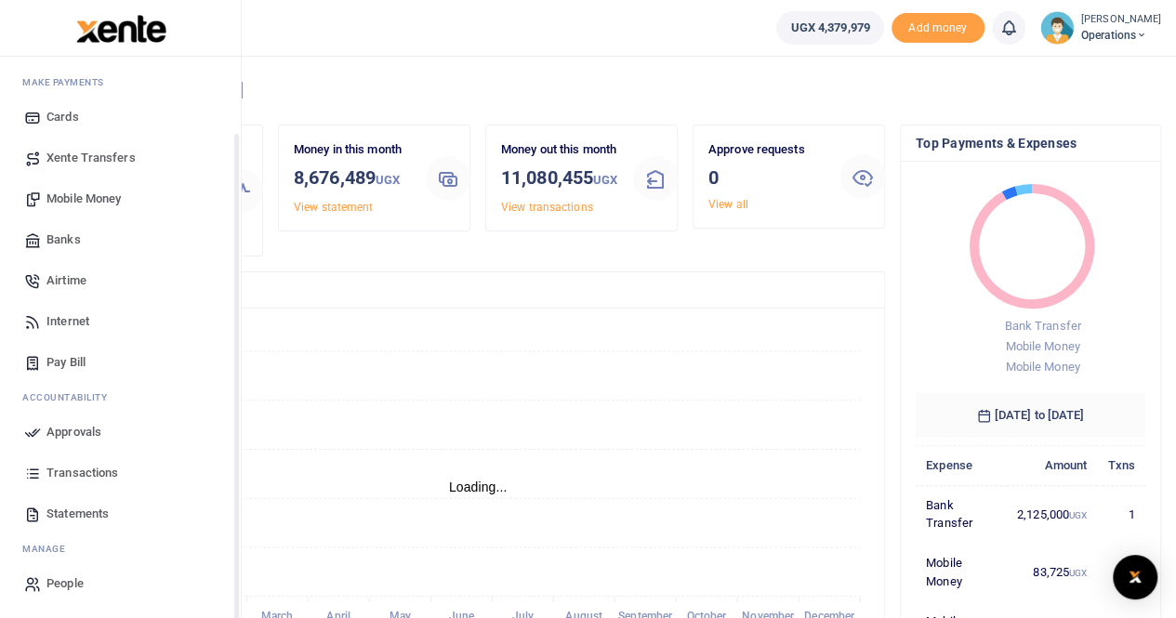 This screenshot has width=1176, height=618. Describe the element at coordinates (961, 514) in the screenshot. I see `td: Bank Transfer` at that location.